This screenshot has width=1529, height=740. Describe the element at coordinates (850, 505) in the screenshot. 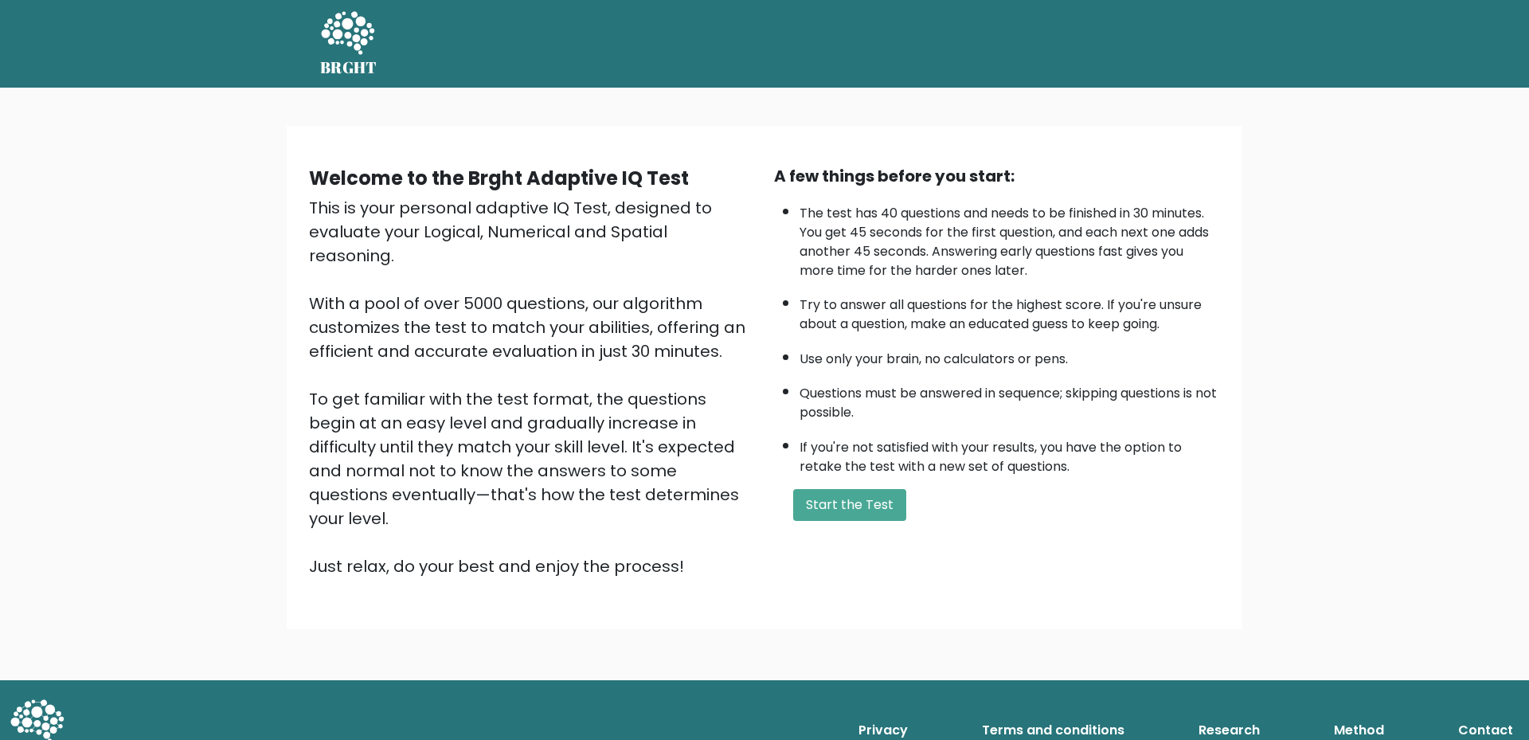

I see `button: Start the Test` at that location.